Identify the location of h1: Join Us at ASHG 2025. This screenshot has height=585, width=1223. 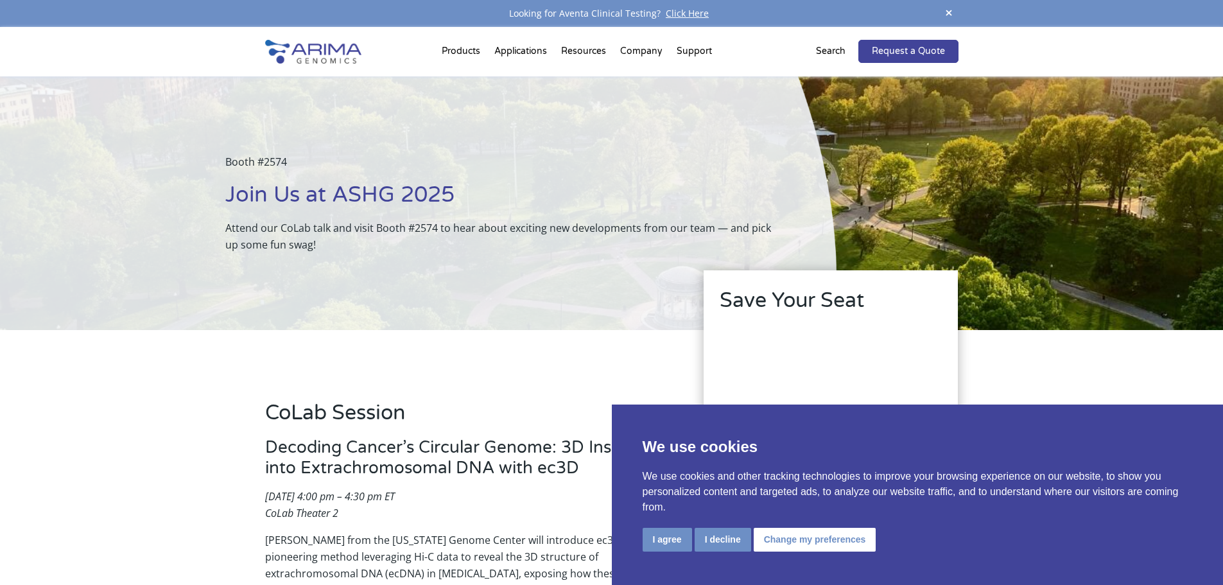
(499, 200).